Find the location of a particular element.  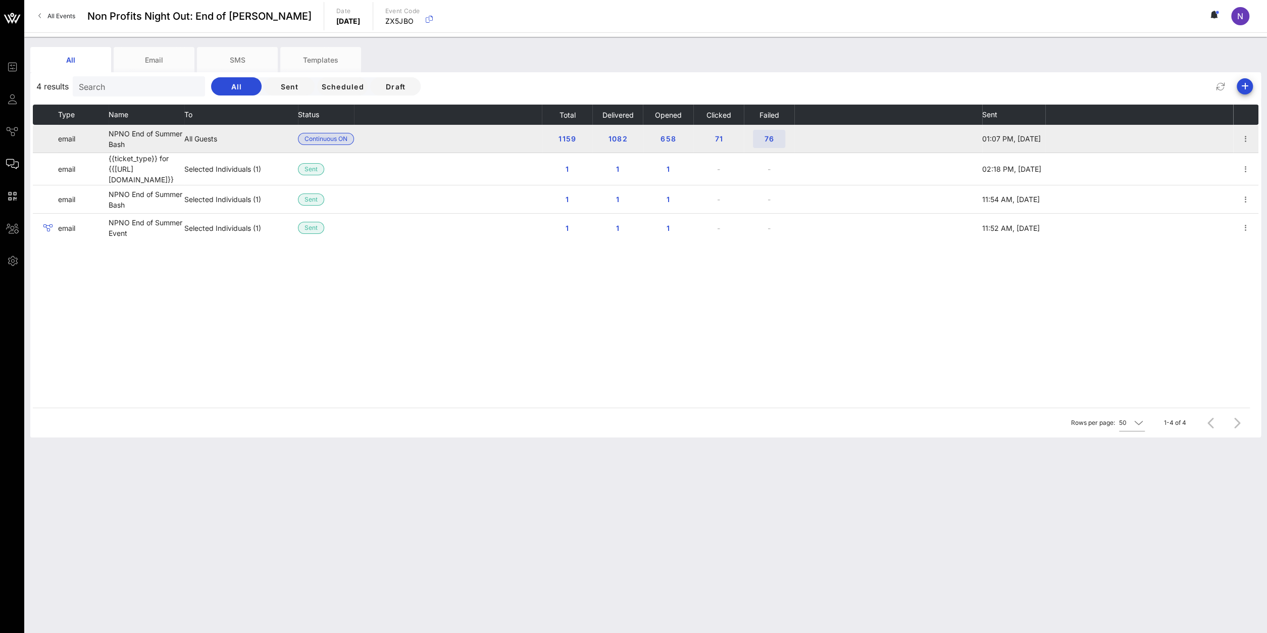

button: Sent is located at coordinates (289, 86).